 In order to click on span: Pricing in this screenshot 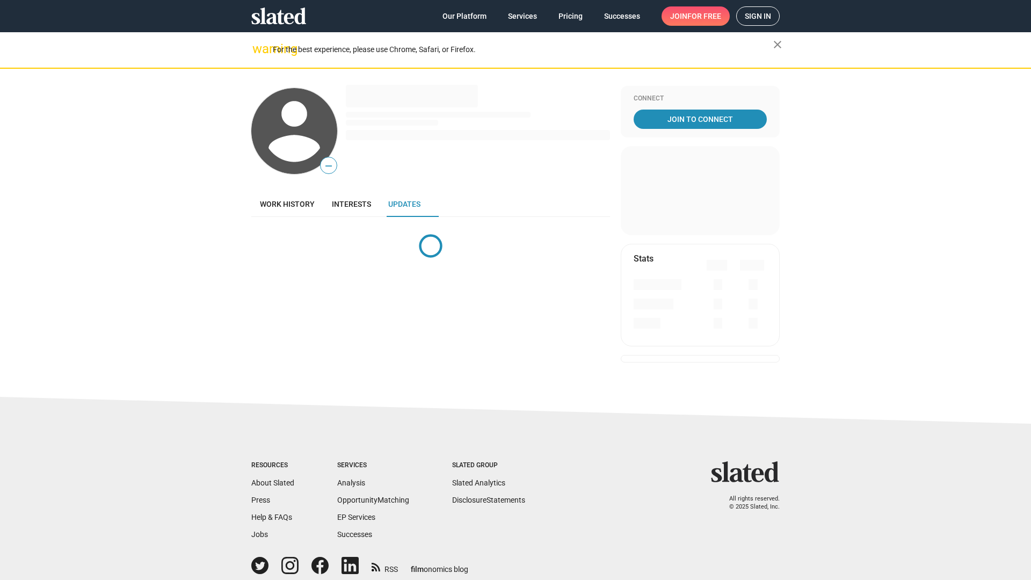, I will do `click(570, 16)`.